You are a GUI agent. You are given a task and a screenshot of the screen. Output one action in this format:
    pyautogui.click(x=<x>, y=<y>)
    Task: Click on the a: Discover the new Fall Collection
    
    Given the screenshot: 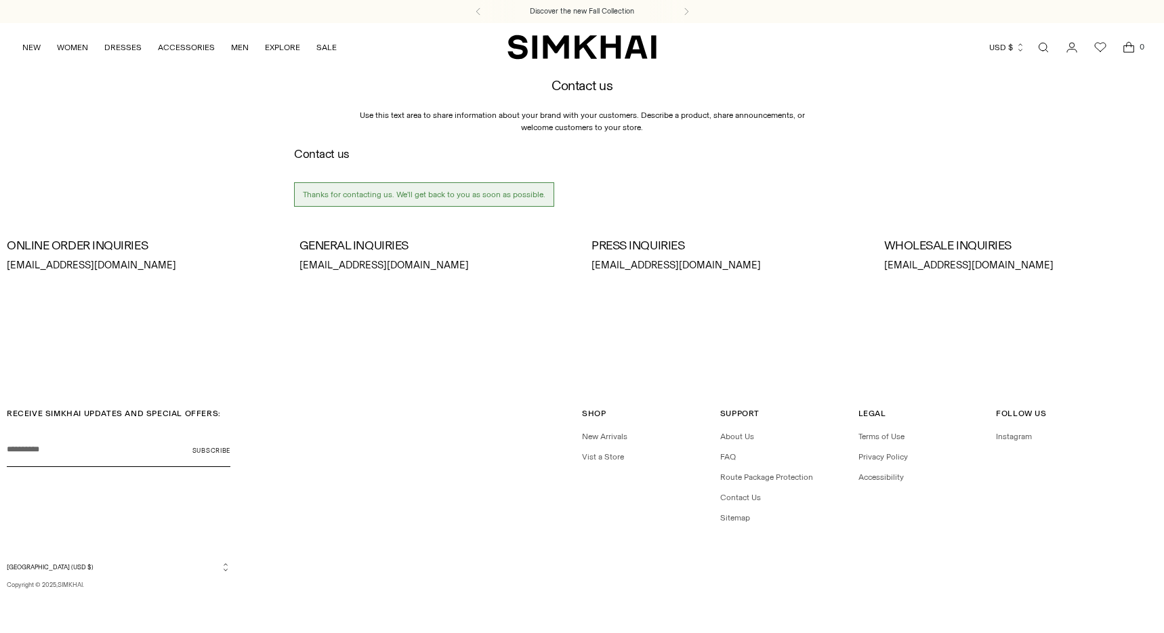 What is the action you would take?
    pyautogui.click(x=582, y=12)
    